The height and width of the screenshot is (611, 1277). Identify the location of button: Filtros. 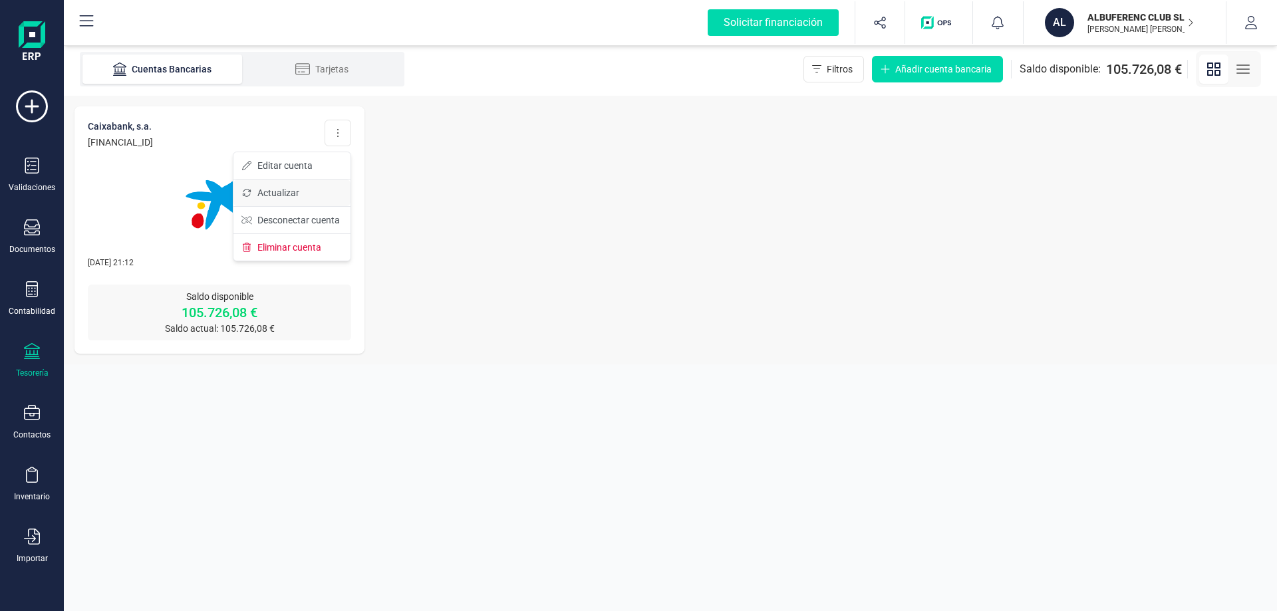
(833, 69).